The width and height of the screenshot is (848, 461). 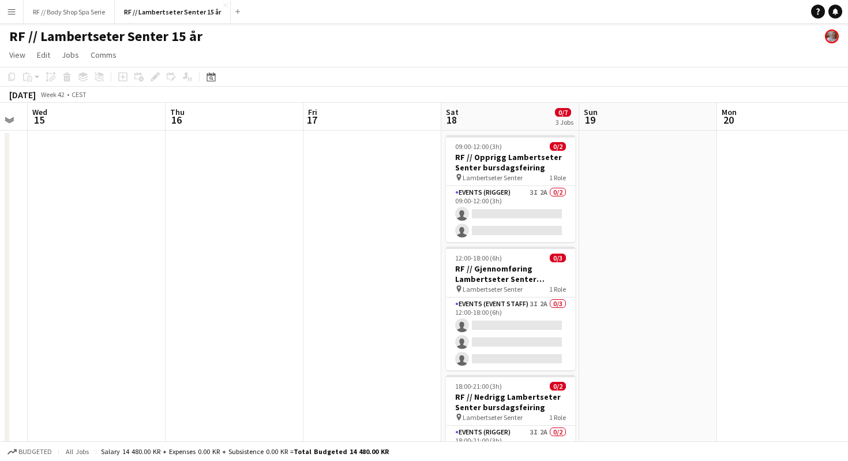 I want to click on span: Jobs, so click(x=70, y=55).